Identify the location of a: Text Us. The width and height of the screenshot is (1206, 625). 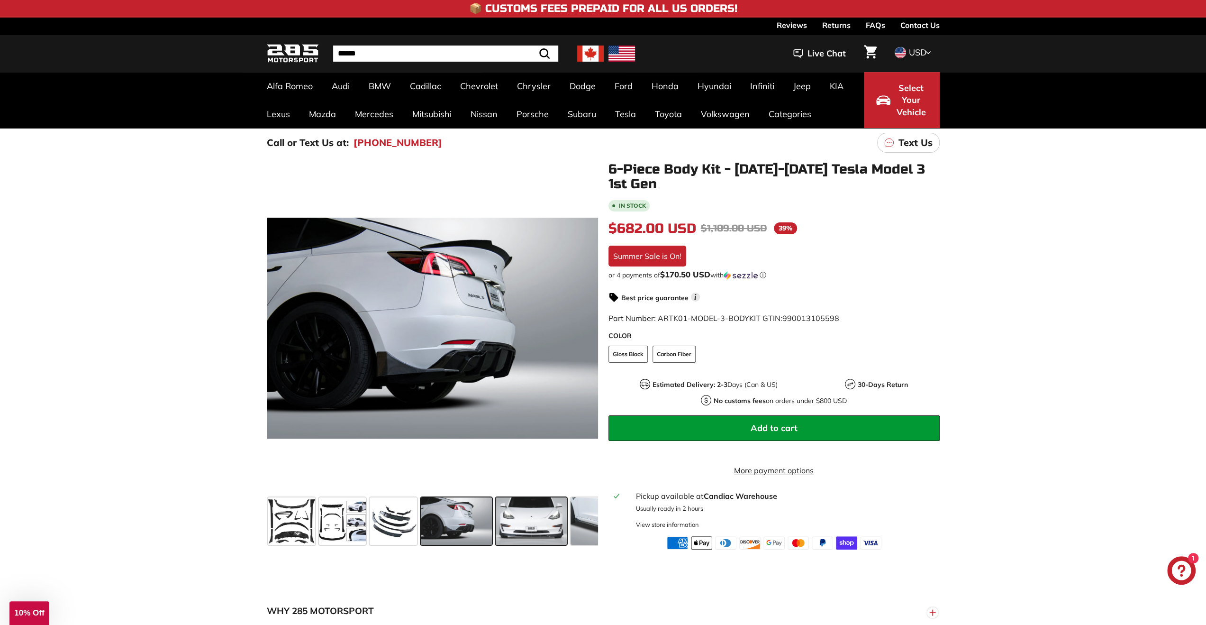
(909, 143).